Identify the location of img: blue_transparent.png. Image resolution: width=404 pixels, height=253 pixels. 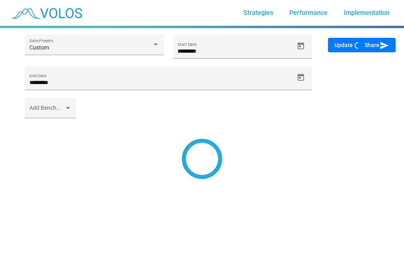
(46, 13).